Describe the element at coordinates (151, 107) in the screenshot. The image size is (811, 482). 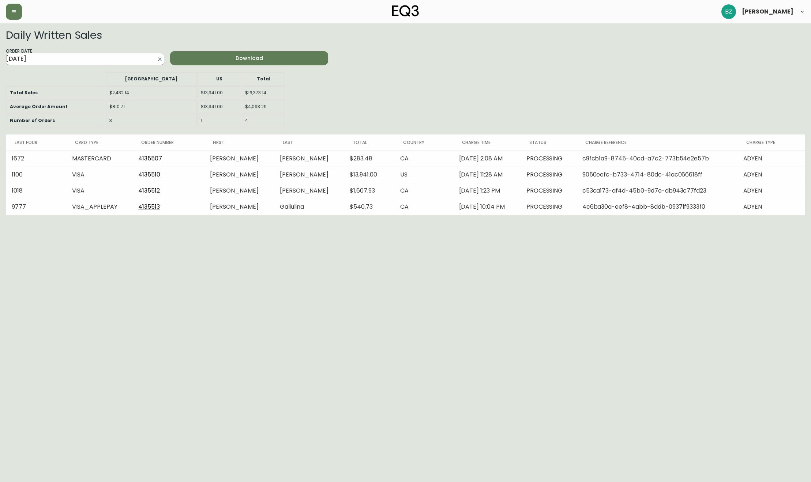
I see `td: $810.71` at that location.